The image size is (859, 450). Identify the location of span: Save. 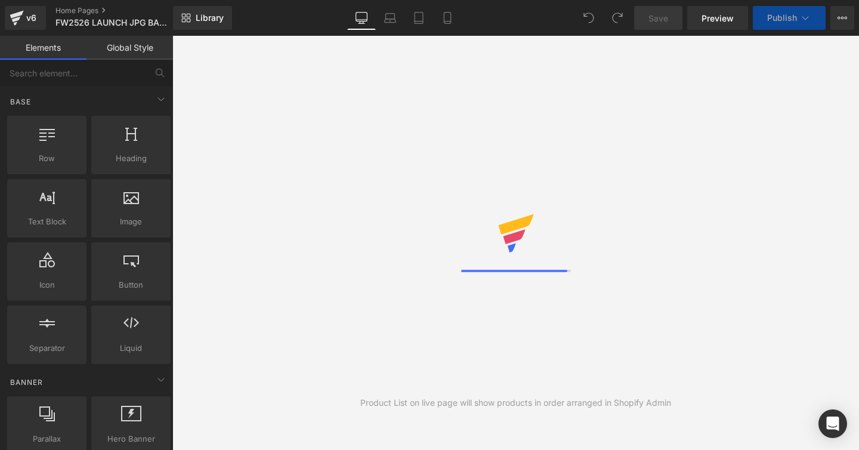
(658, 18).